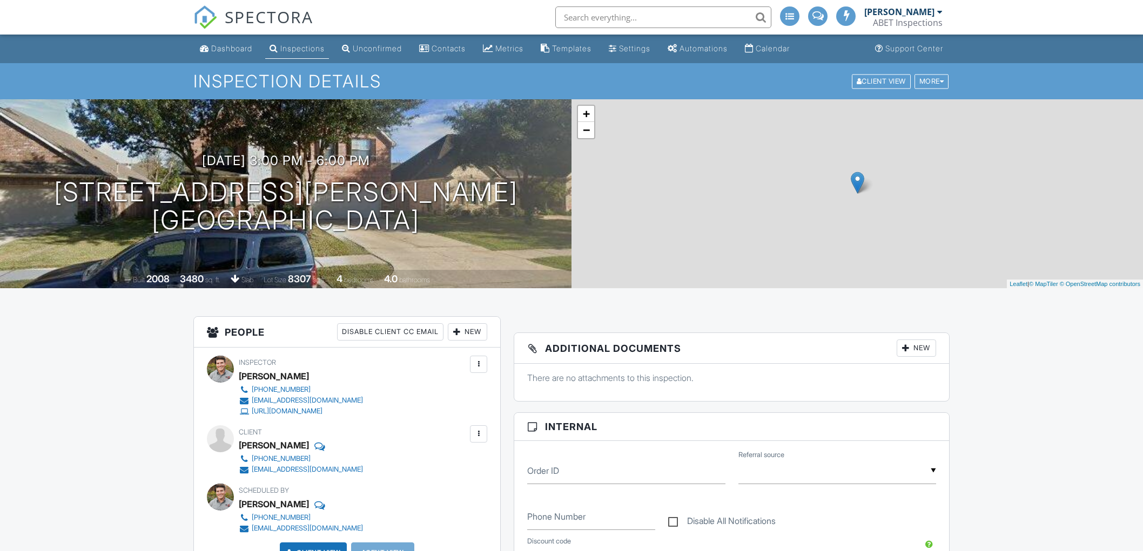 This screenshot has height=551, width=1143. What do you see at coordinates (882, 80) in the screenshot?
I see `a: Client View` at bounding box center [882, 80].